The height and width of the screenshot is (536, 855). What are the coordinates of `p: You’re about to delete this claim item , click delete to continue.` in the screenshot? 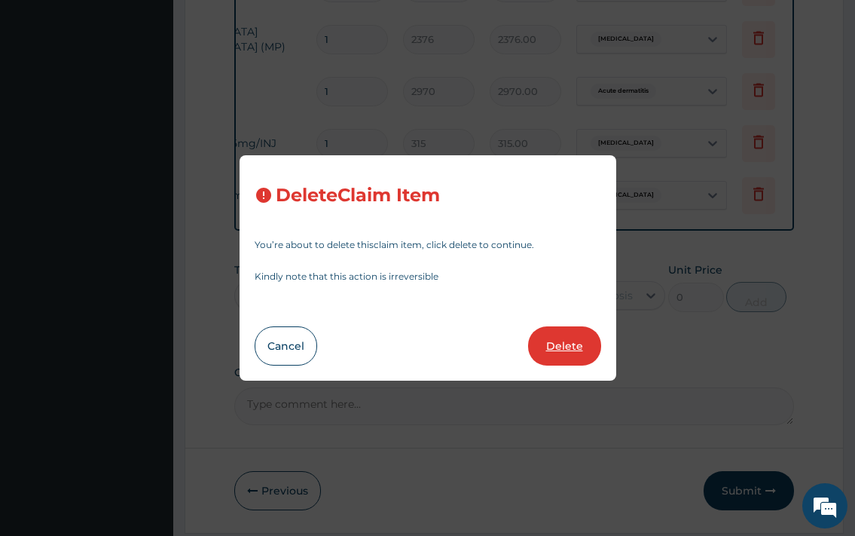 It's located at (428, 245).